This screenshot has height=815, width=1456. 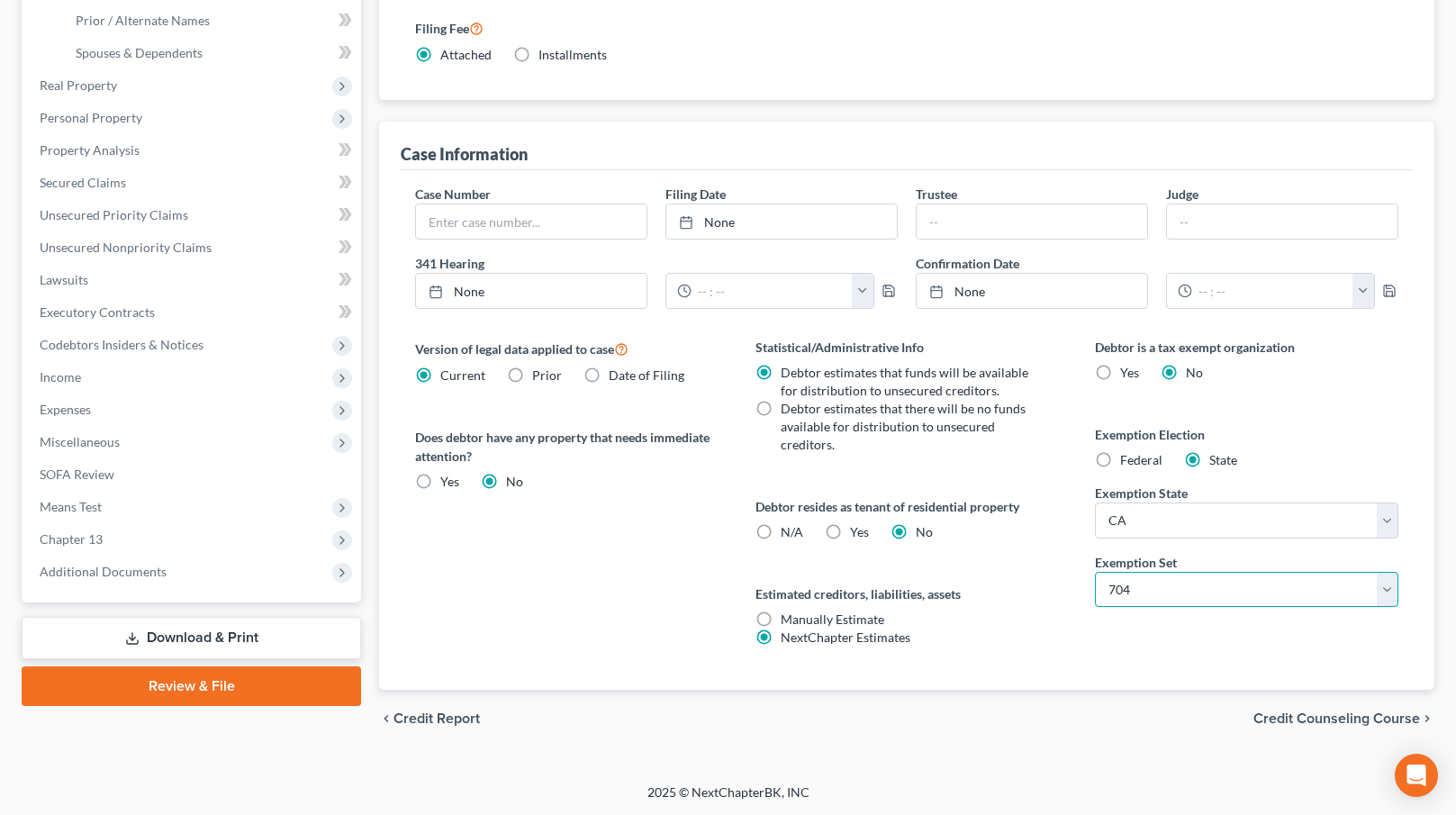 I want to click on label: Confirmation Date, so click(x=1157, y=263).